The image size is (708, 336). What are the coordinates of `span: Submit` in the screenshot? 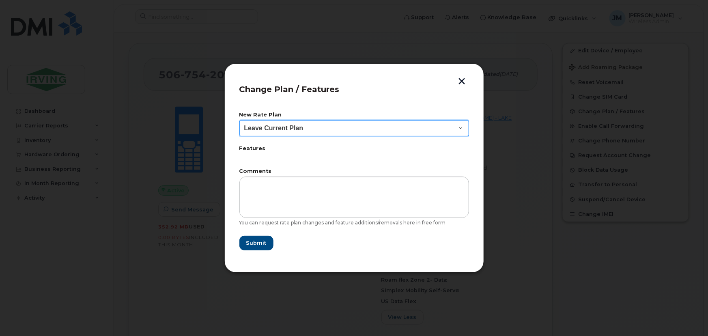 It's located at (256, 243).